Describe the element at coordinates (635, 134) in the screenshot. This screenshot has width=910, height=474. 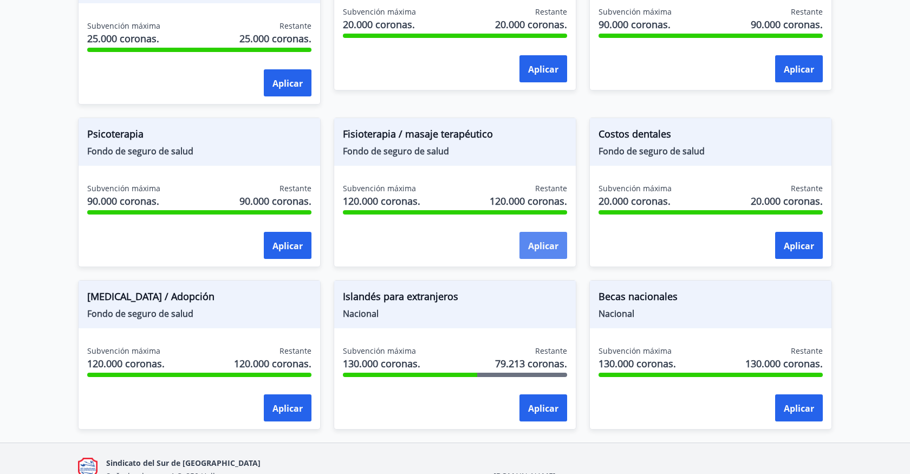
I see `font: Costos dentales` at that location.